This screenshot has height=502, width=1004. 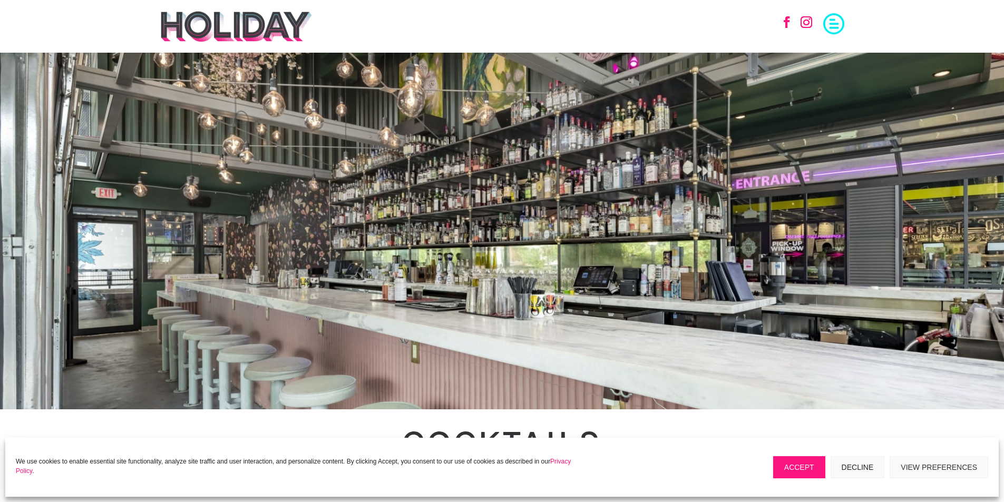 I want to click on button: View preferences, so click(x=938, y=467).